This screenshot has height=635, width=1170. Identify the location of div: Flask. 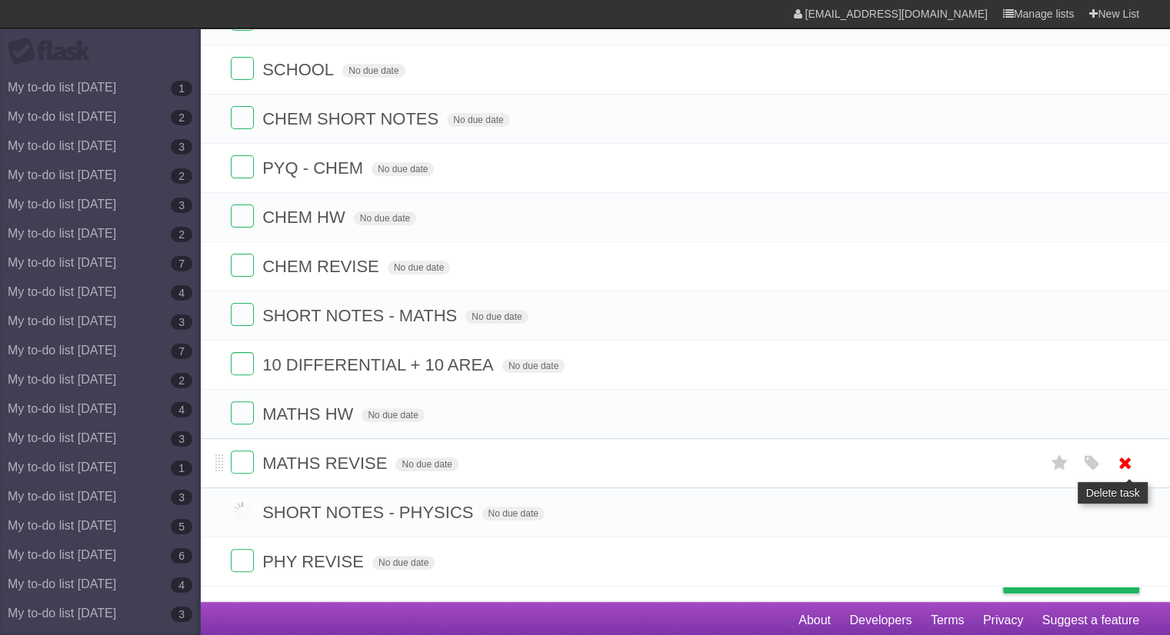
(54, 52).